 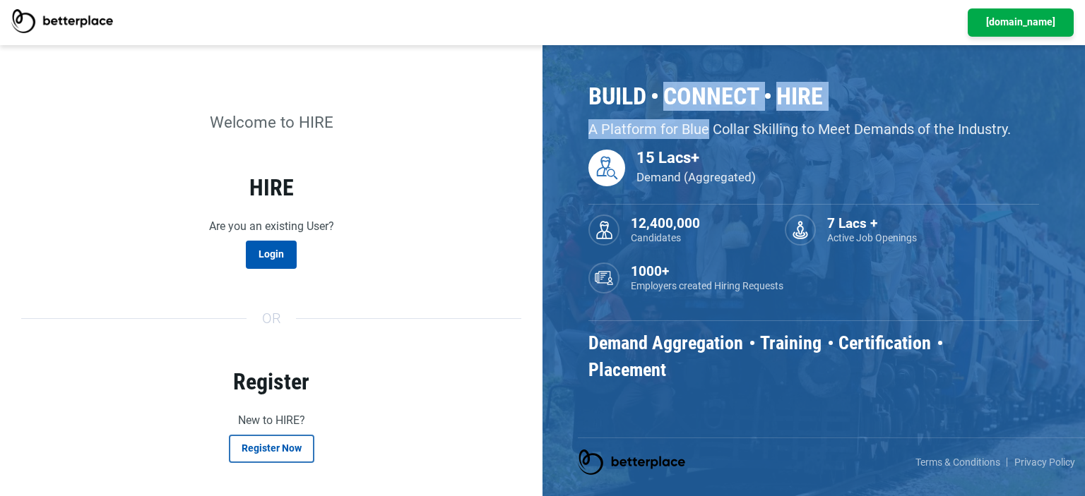 I want to click on p: New to HIRE?, so click(x=271, y=421).